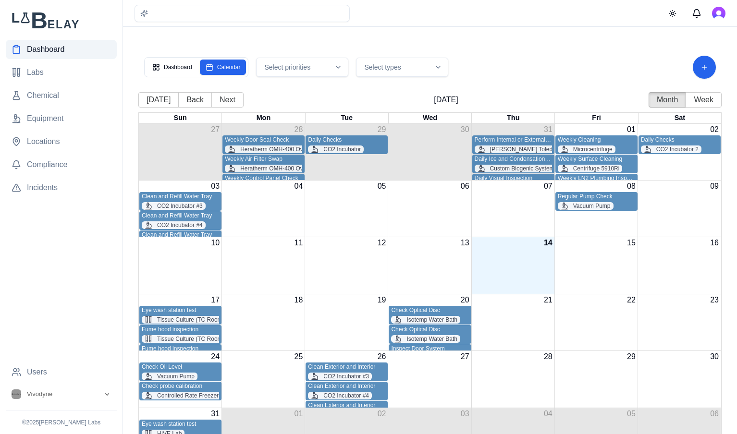 Image resolution: width=737 pixels, height=434 pixels. Describe the element at coordinates (586, 149) in the screenshot. I see `button: Microcentrifuge` at that location.